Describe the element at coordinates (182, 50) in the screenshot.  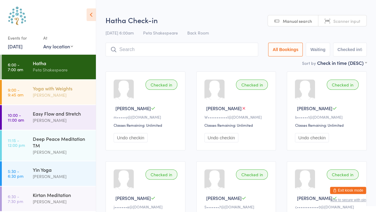
I see `input: Search` at that location.